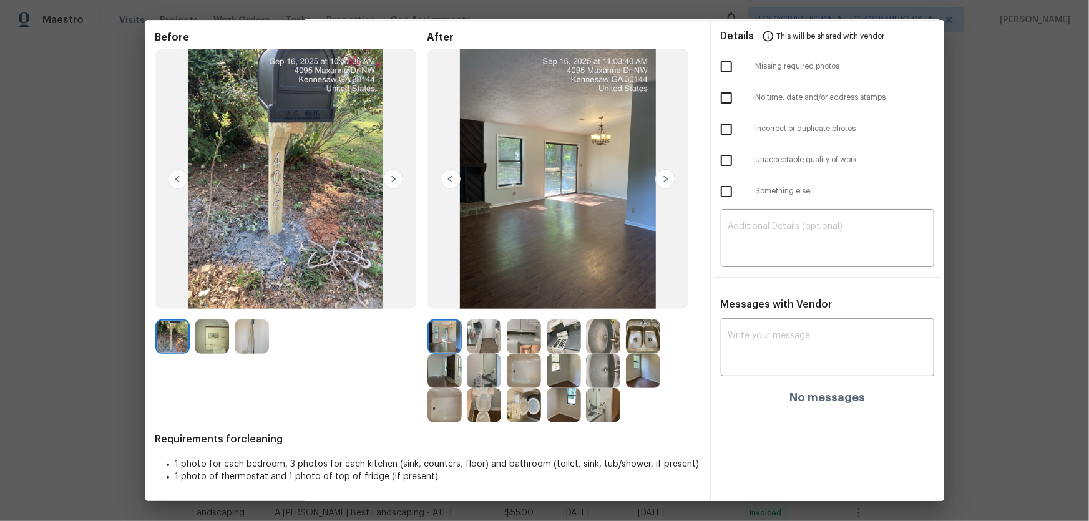 The width and height of the screenshot is (1089, 521). Describe the element at coordinates (845, 191) in the screenshot. I see `span: Something else` at that location.